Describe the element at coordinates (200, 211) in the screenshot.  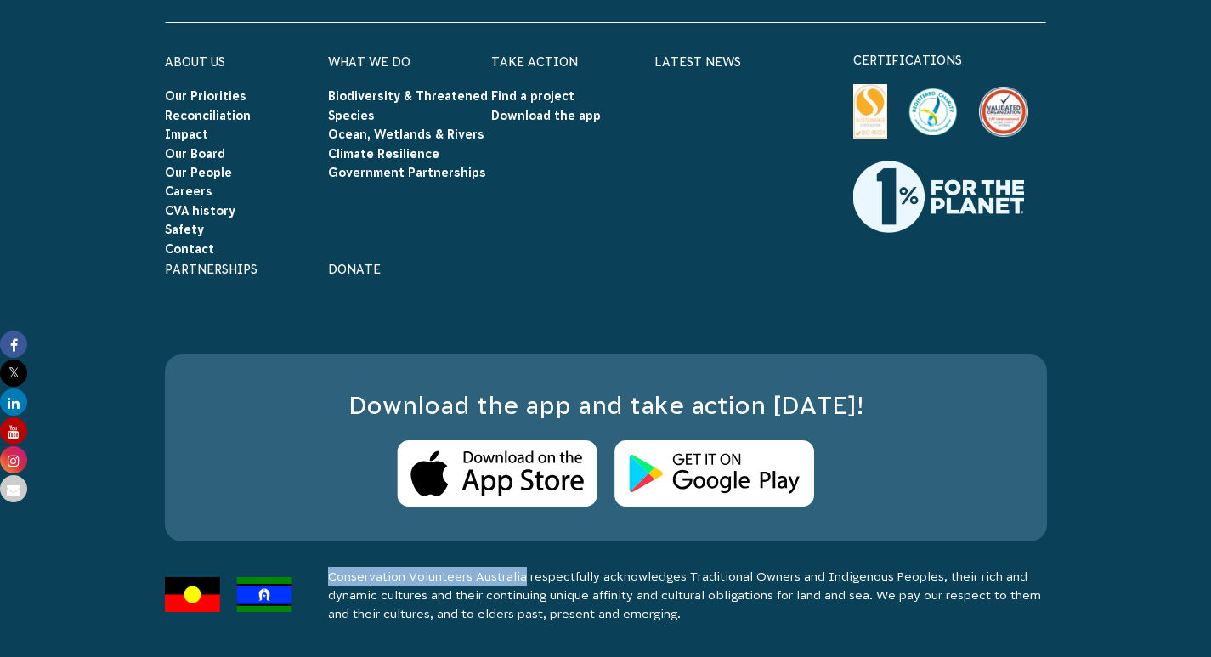
I see `a: CVA history` at that location.